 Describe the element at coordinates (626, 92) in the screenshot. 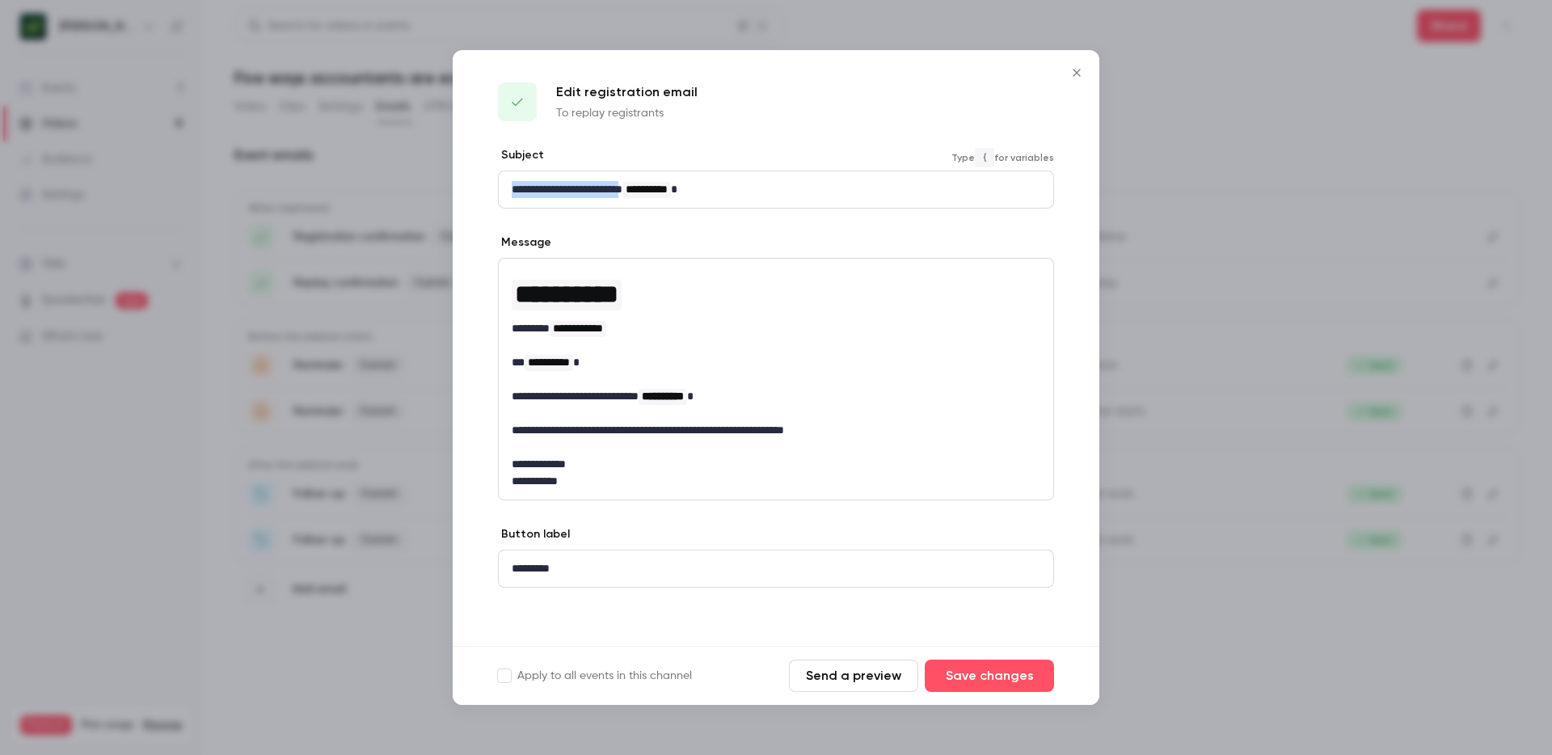

I see `p: Edit registration email` at that location.